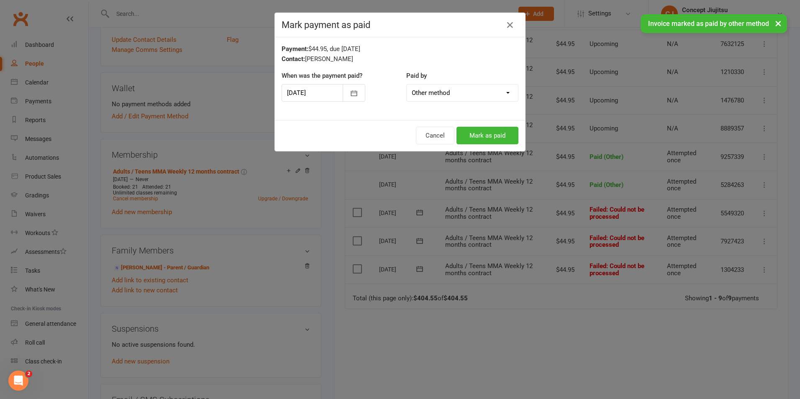  What do you see at coordinates (435, 136) in the screenshot?
I see `button: Cancel` at bounding box center [435, 136].